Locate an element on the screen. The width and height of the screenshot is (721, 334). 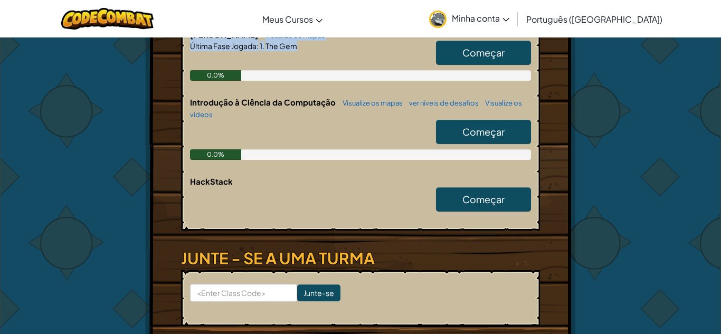
span: HackStack is located at coordinates (211, 181).